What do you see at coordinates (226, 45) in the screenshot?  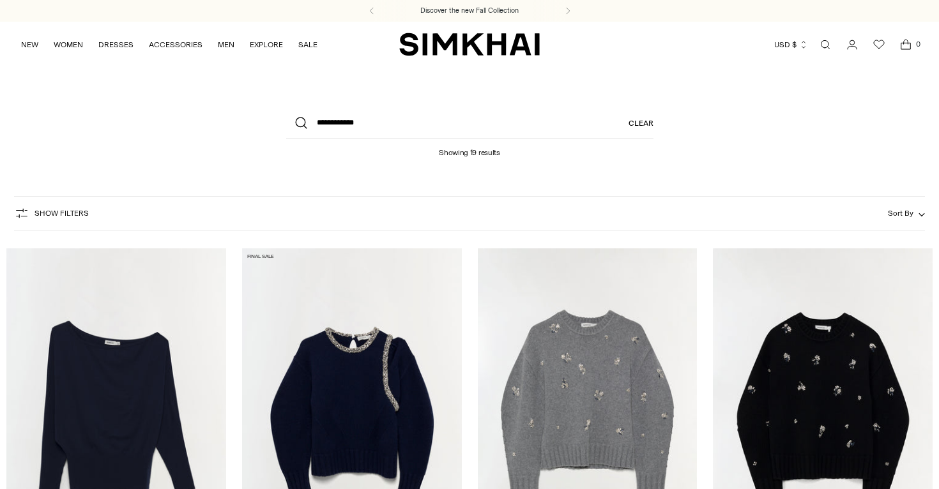 I see `a: MEN` at bounding box center [226, 45].